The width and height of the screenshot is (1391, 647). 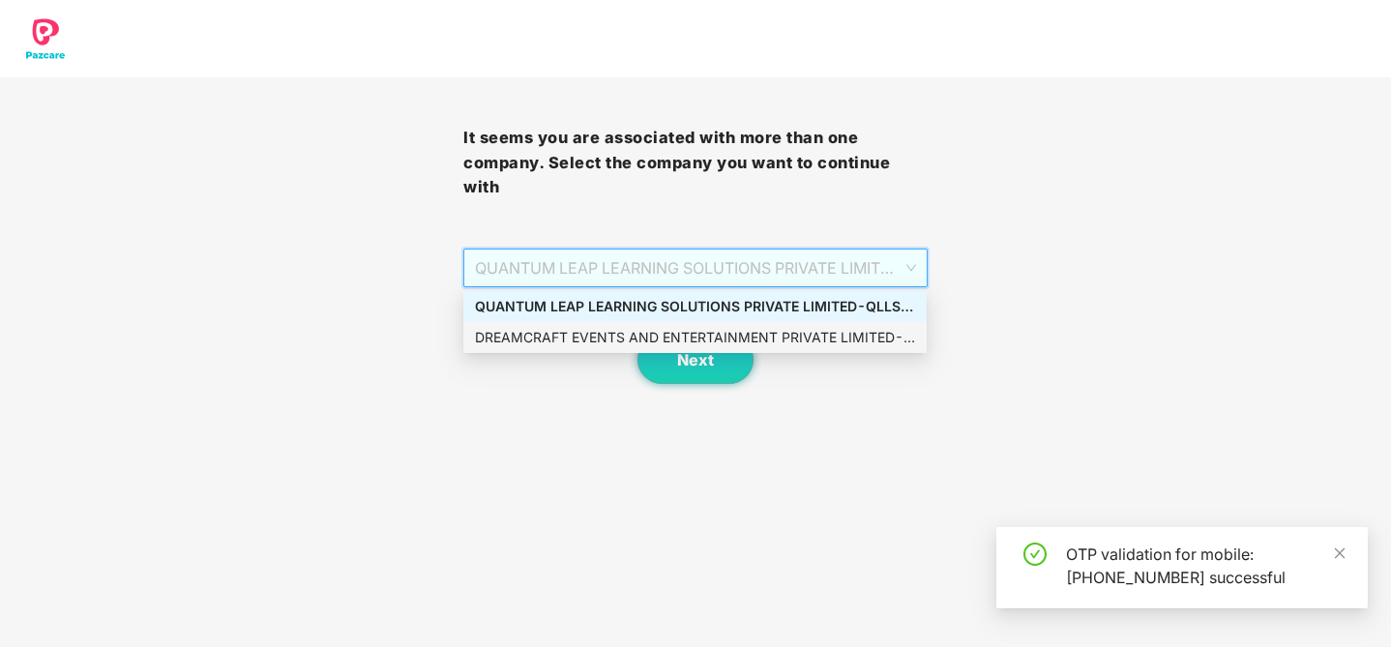 What do you see at coordinates (694, 162) in the screenshot?
I see `h3: It seems you are associated with more than one company. Select the company you want to continue with` at bounding box center [694, 162].